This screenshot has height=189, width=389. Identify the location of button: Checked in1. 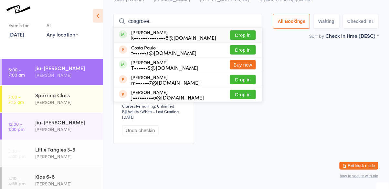
(361, 21).